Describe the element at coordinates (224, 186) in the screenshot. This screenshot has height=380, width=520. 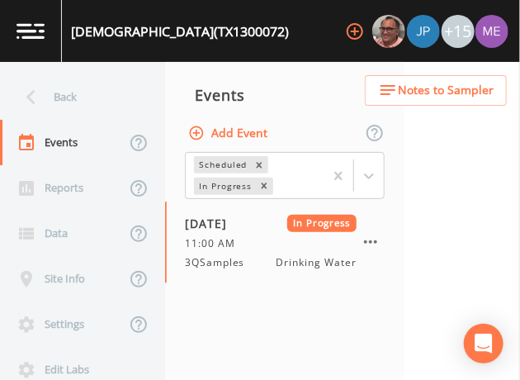
I see `div: In Progress` at that location.